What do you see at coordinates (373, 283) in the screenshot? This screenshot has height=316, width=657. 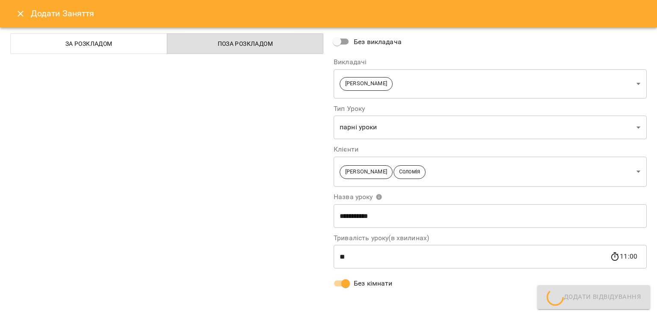 I see `span: Без кімнати` at bounding box center [373, 283].